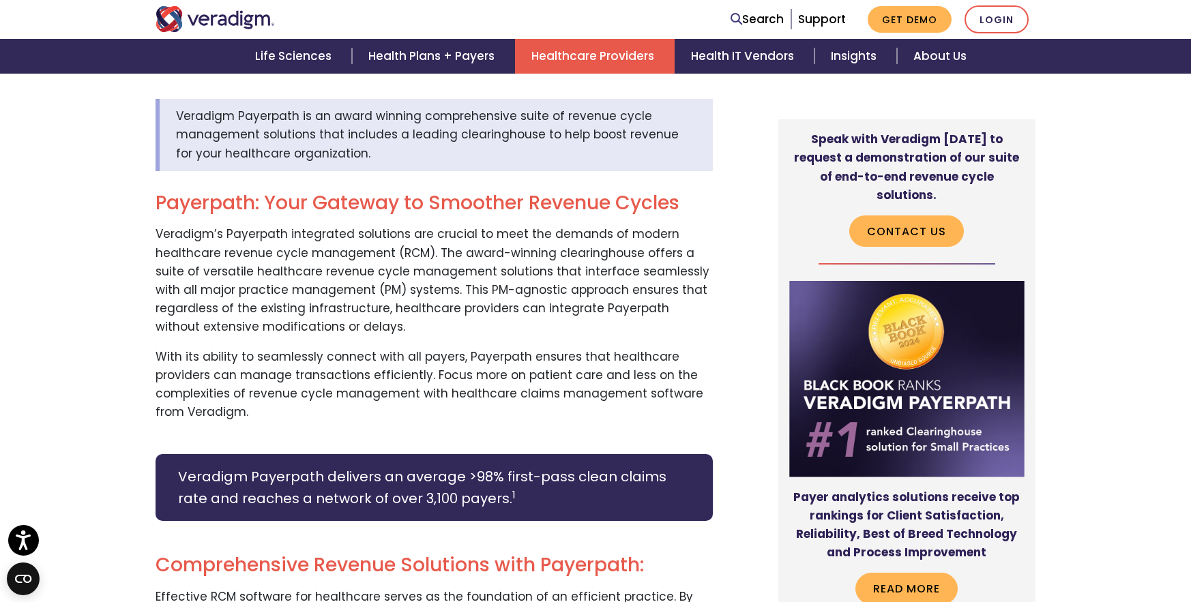 This screenshot has width=1191, height=602. Describe the element at coordinates (906, 231) in the screenshot. I see `a: Contact Us` at that location.